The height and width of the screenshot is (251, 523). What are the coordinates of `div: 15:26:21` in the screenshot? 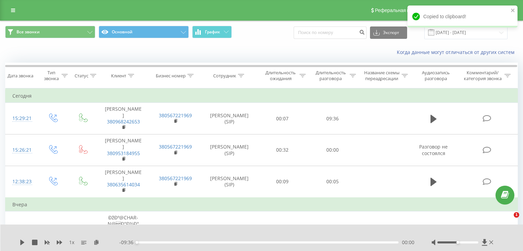 It's located at (21, 150).